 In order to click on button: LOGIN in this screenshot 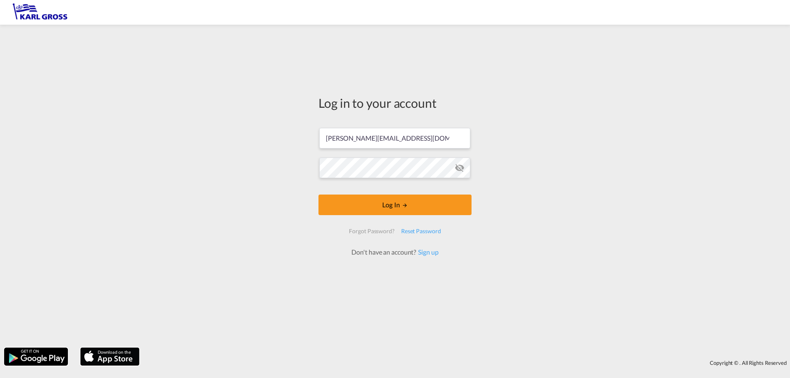, I will do `click(395, 205)`.